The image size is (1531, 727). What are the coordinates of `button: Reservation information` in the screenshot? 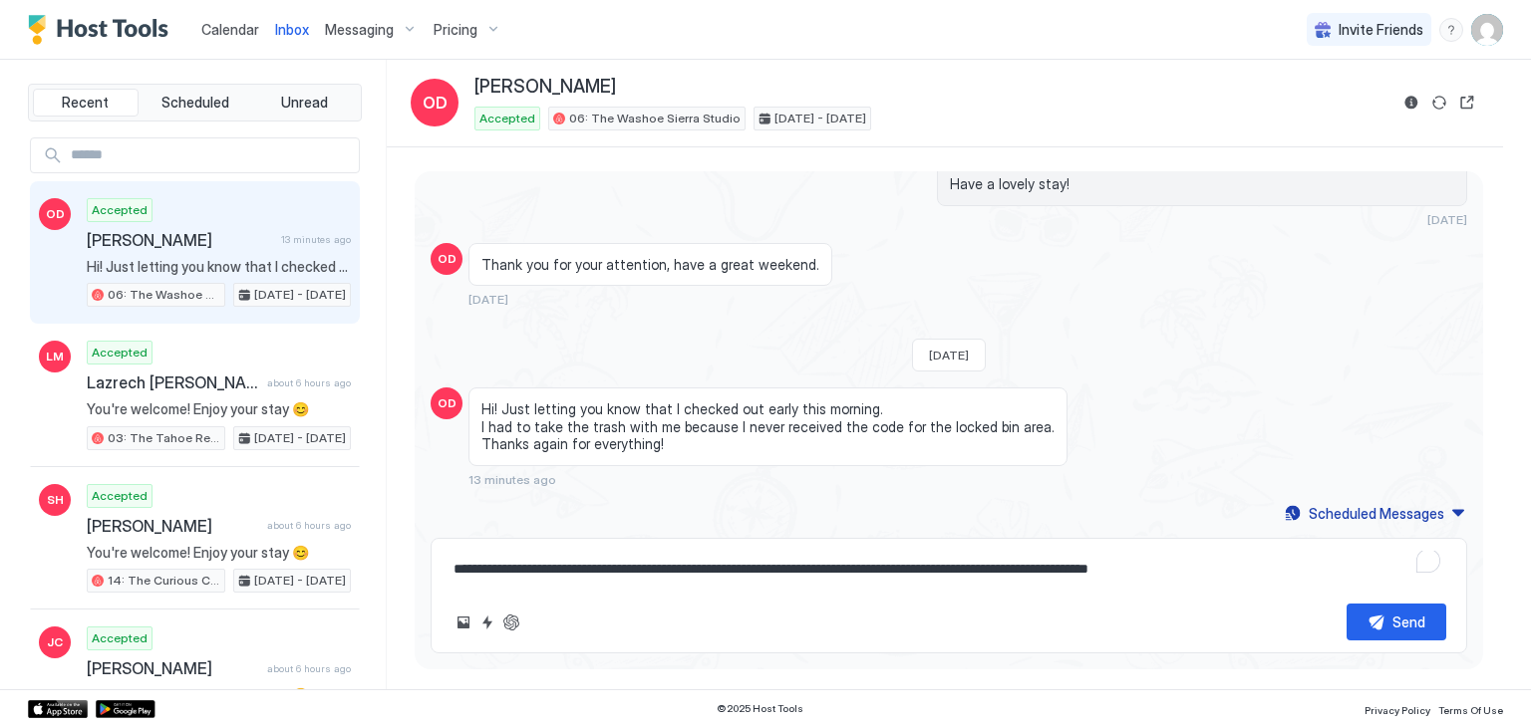 It's located at (1411, 103).